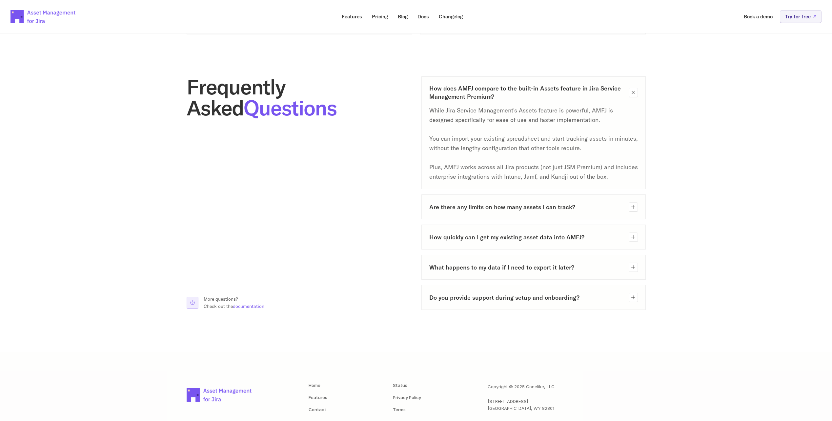 The width and height of the screenshot is (832, 421). Describe the element at coordinates (526, 92) in the screenshot. I see `h3: How does AMFJ compare to the built-in Assets feature in Jira Service Management Premium?` at that location.